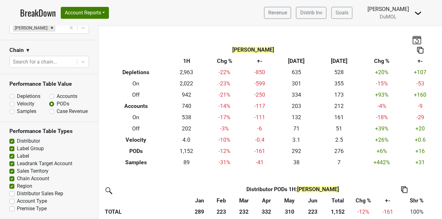  I want to click on label: Leadrank Target Account, so click(44, 164).